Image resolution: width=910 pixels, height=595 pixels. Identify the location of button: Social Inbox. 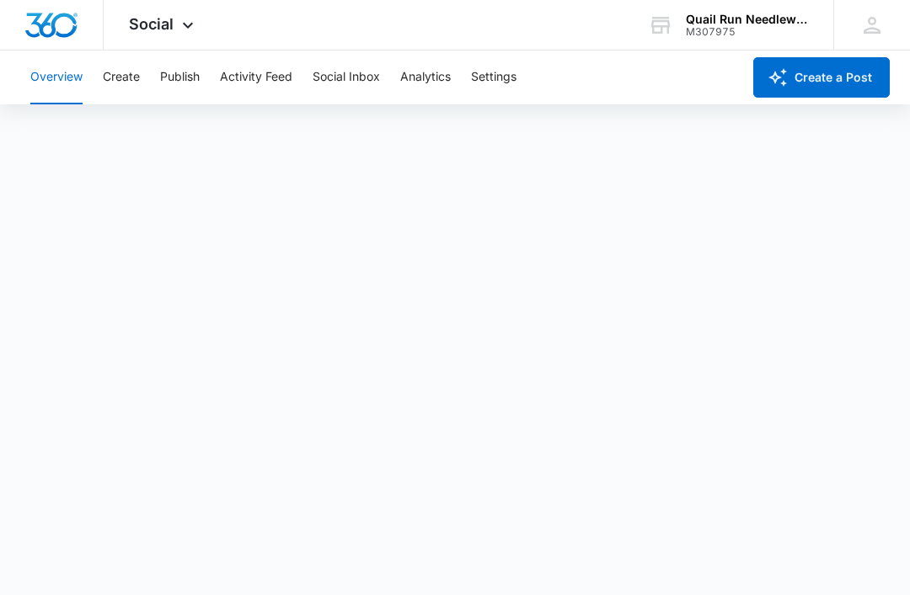
(346, 77).